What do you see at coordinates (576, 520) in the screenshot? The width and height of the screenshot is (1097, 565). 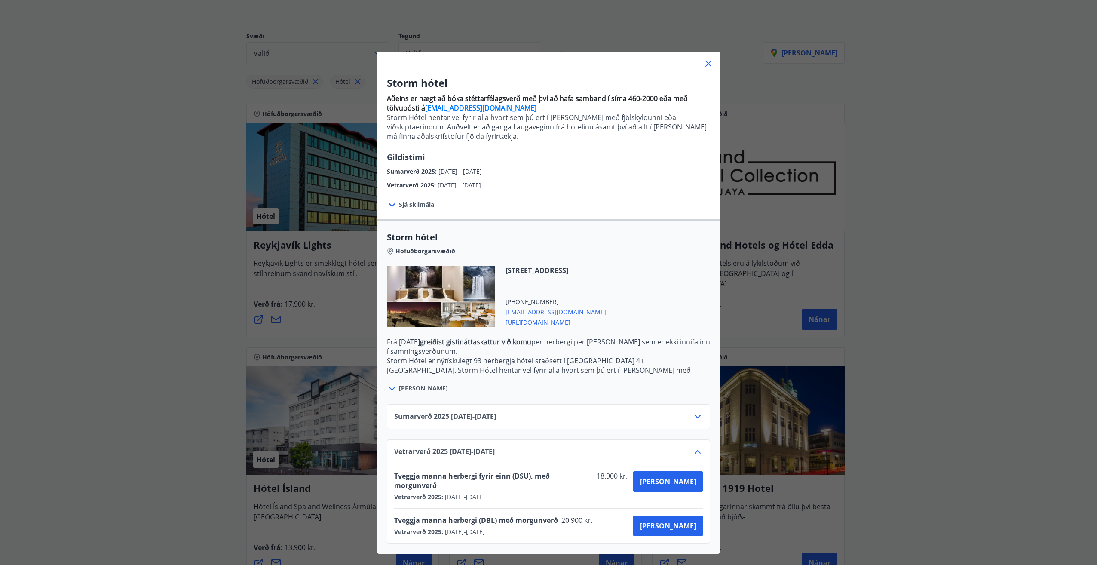 I see `span: 20.900 kr.` at bounding box center [576, 520].